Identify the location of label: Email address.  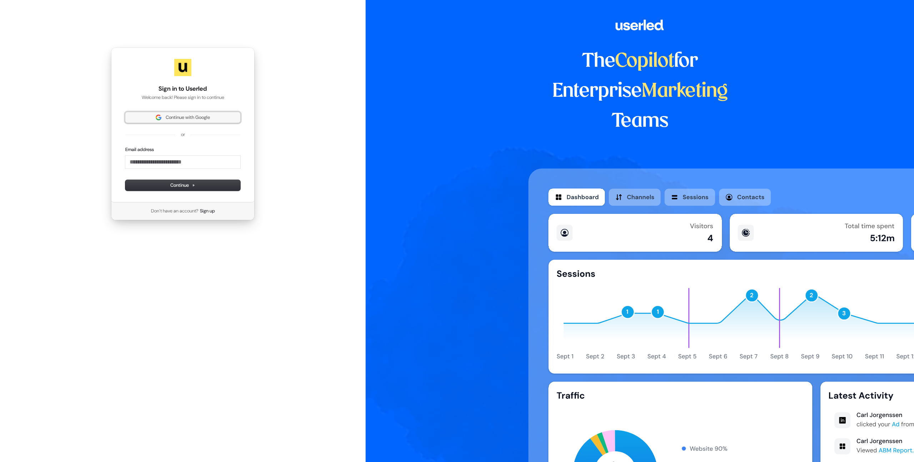
(140, 150).